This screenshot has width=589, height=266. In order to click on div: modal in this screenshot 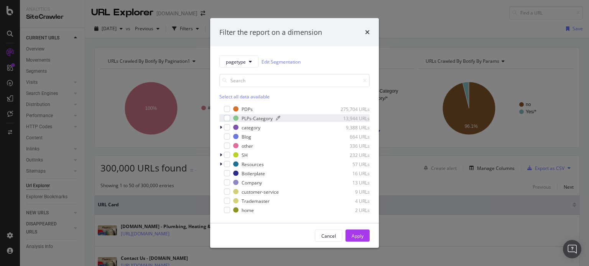, I will do `click(294, 133)`.